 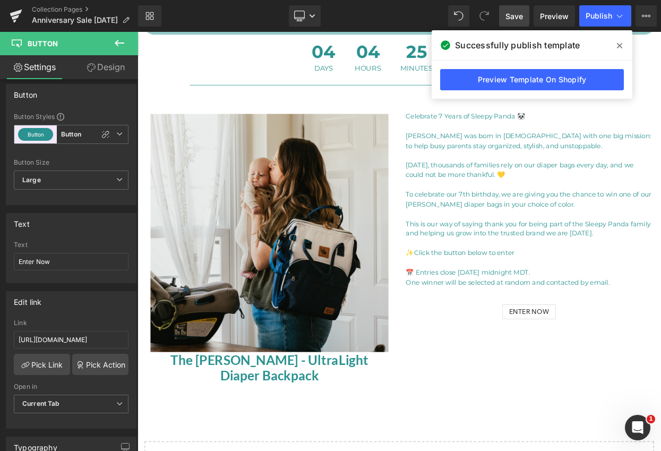 I want to click on span: Minutes, so click(x=342, y=45).